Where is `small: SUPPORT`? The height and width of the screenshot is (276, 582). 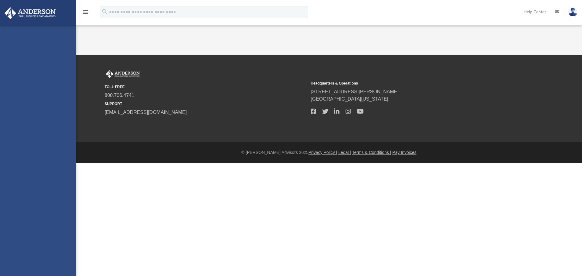
small: SUPPORT is located at coordinates (205, 104).